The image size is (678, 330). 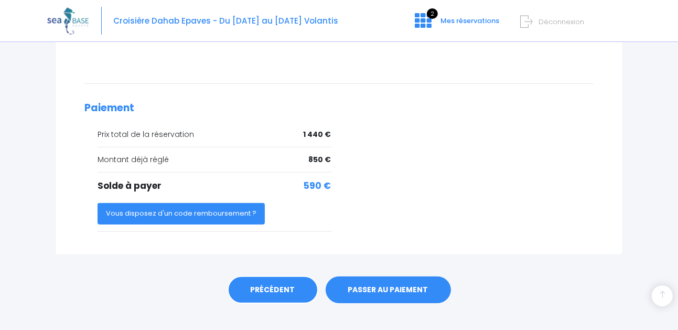 What do you see at coordinates (214, 134) in the screenshot?
I see `div: Prix total de la réservation` at bounding box center [214, 134].